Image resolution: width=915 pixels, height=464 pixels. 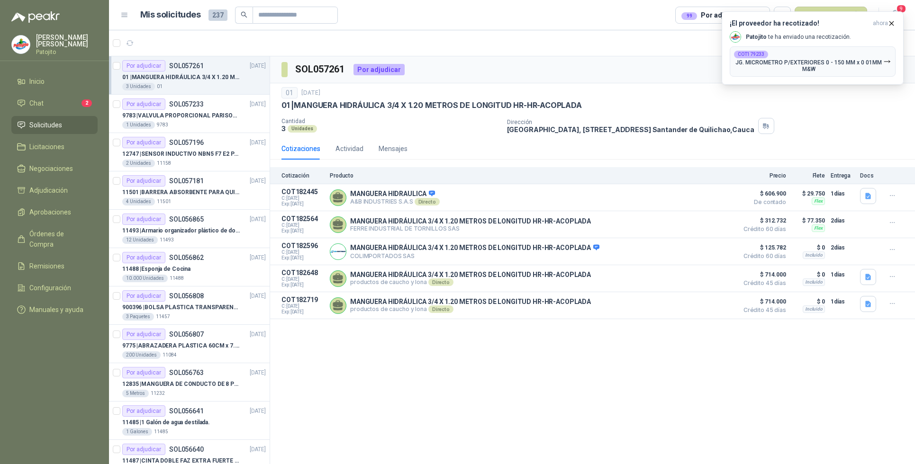 What do you see at coordinates (320, 69) in the screenshot?
I see `h3: SOL057261` at bounding box center [320, 69].